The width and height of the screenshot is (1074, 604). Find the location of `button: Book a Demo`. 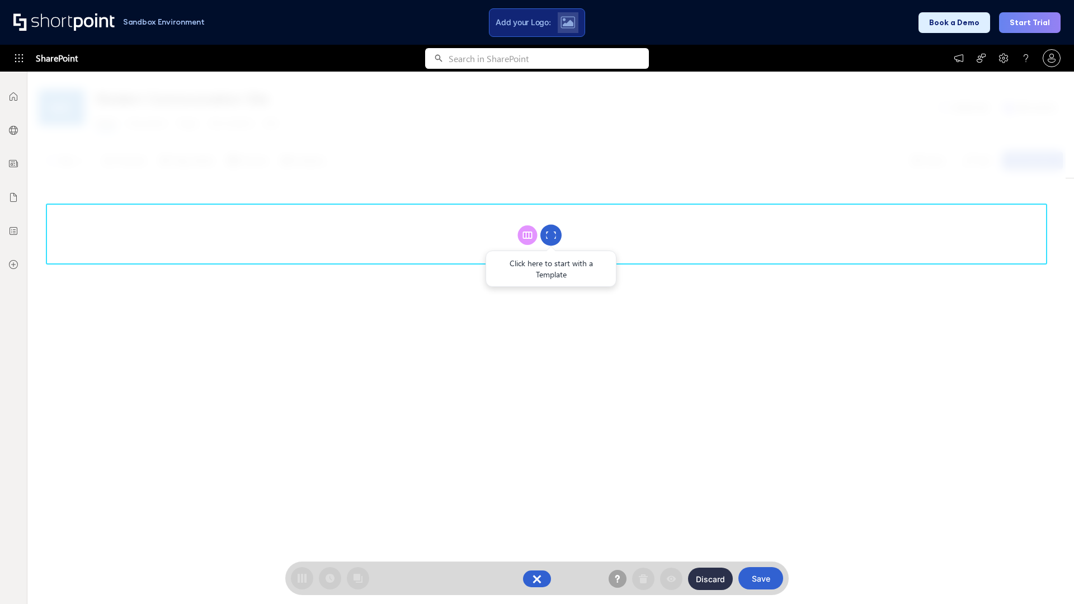

button: Book a Demo is located at coordinates (954, 22).